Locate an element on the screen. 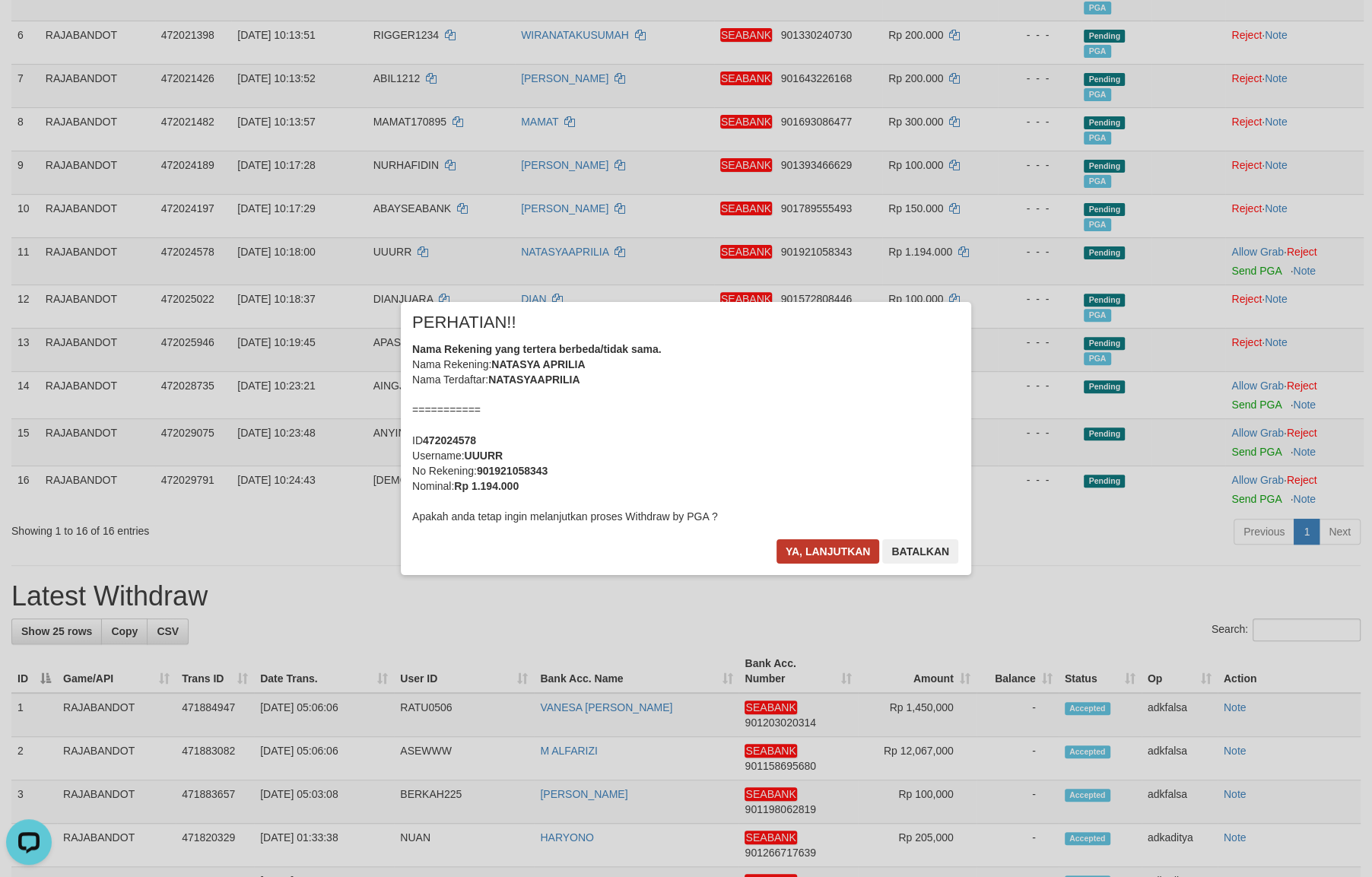 The width and height of the screenshot is (1372, 877). b: UUURR is located at coordinates (483, 456).